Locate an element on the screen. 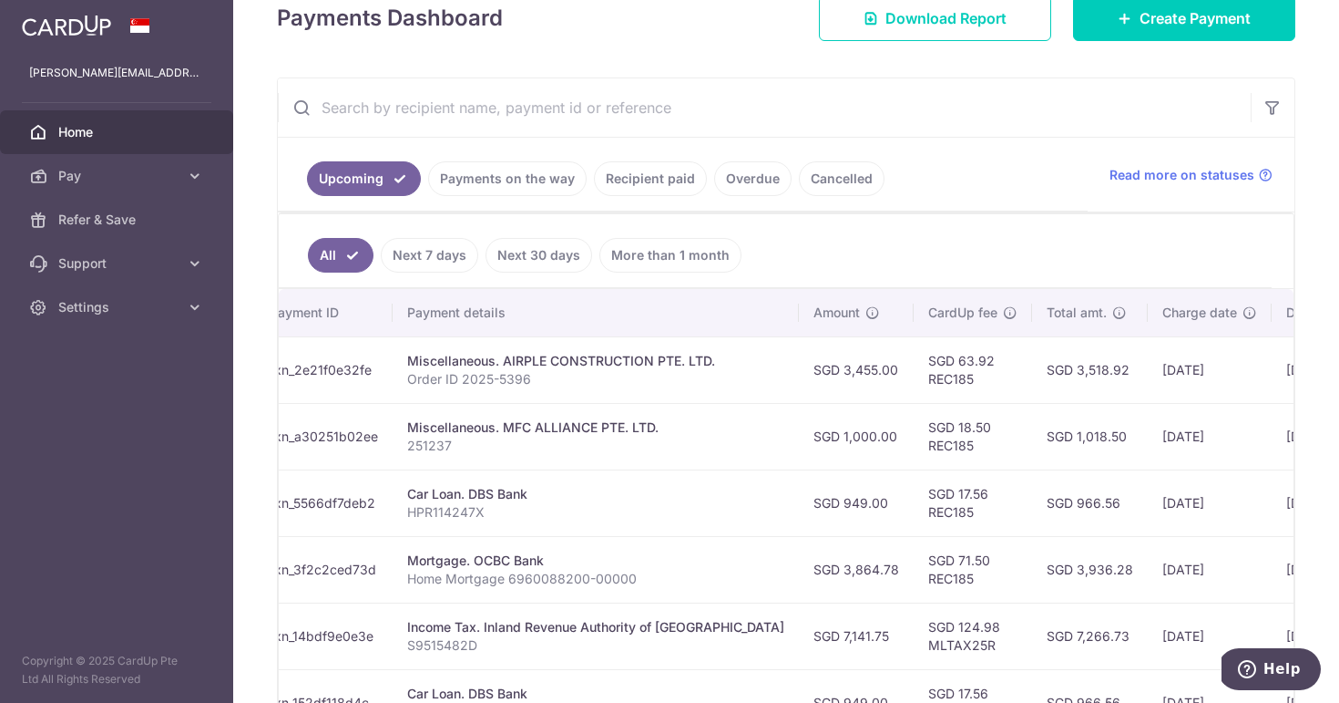 This screenshot has height=703, width=1339. p: 251237 is located at coordinates (596, 446).